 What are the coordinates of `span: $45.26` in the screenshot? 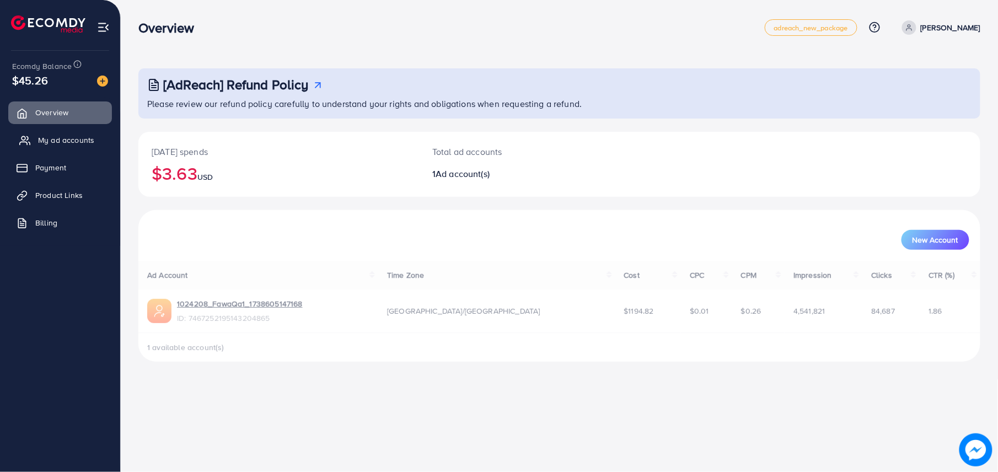 It's located at (30, 80).